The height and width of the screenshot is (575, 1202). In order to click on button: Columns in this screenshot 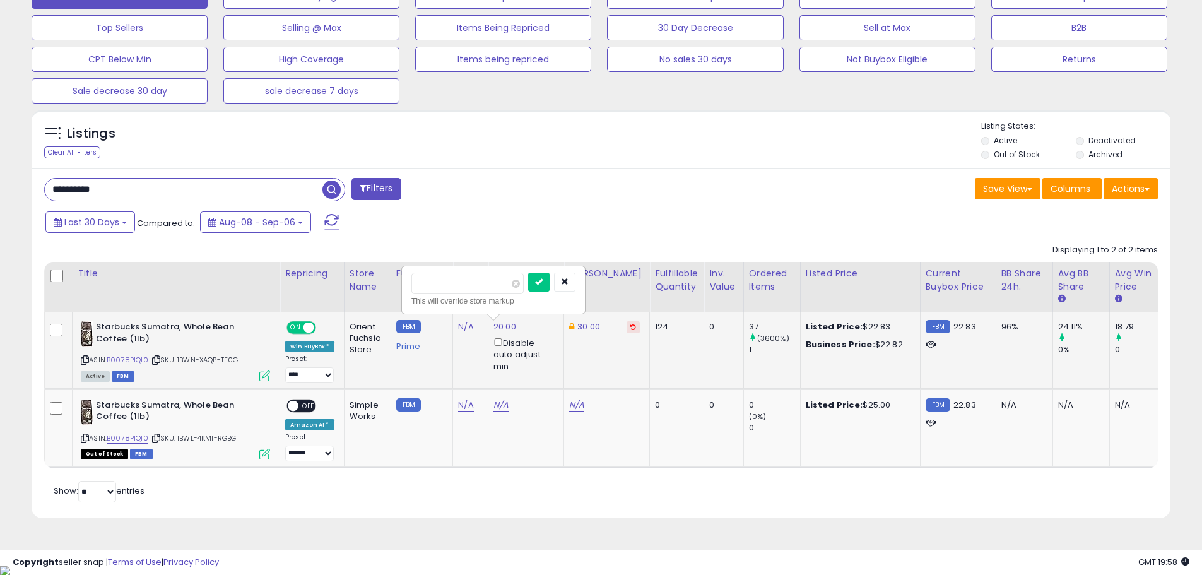, I will do `click(1072, 189)`.